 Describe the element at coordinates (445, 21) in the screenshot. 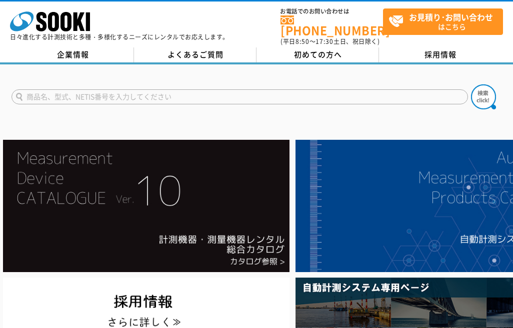

I see `span: はこちら` at that location.